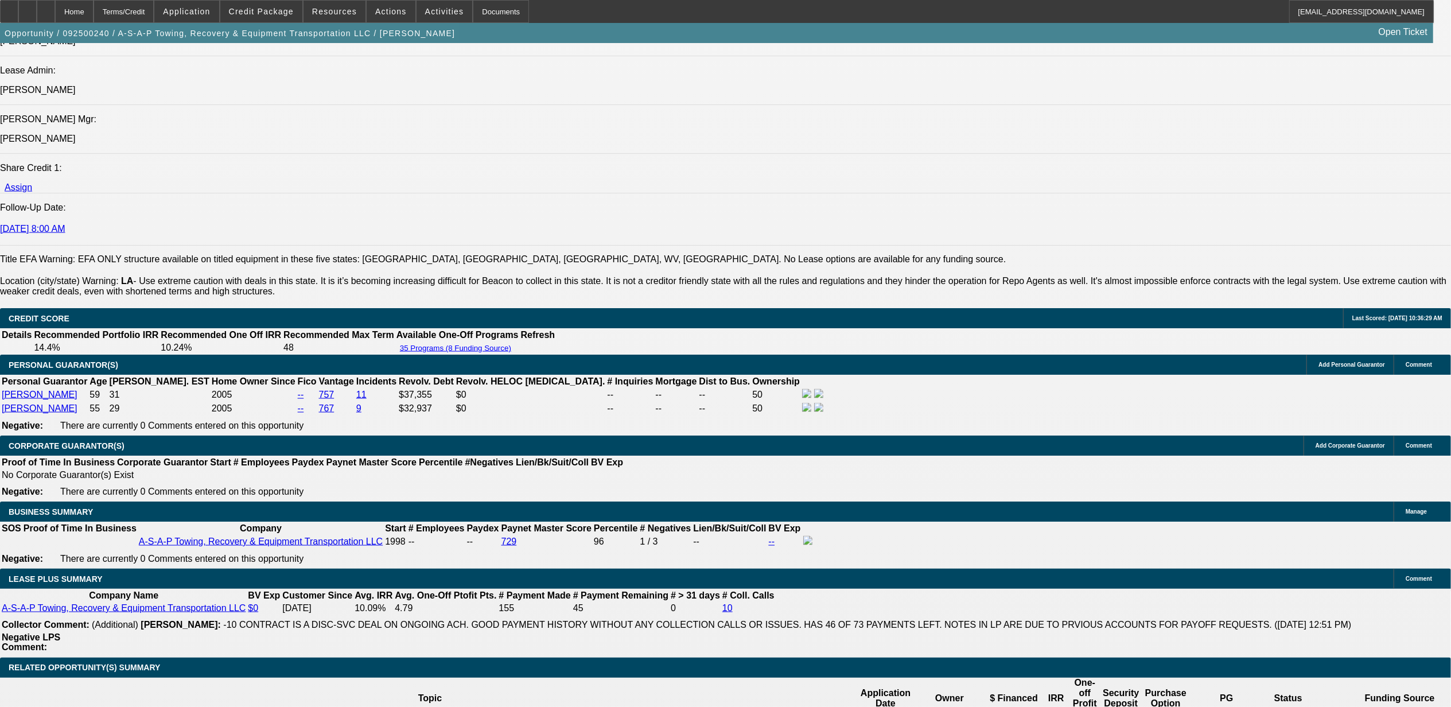 This screenshot has width=1451, height=707. Describe the element at coordinates (445, 11) in the screenshot. I see `button: Activities` at that location.